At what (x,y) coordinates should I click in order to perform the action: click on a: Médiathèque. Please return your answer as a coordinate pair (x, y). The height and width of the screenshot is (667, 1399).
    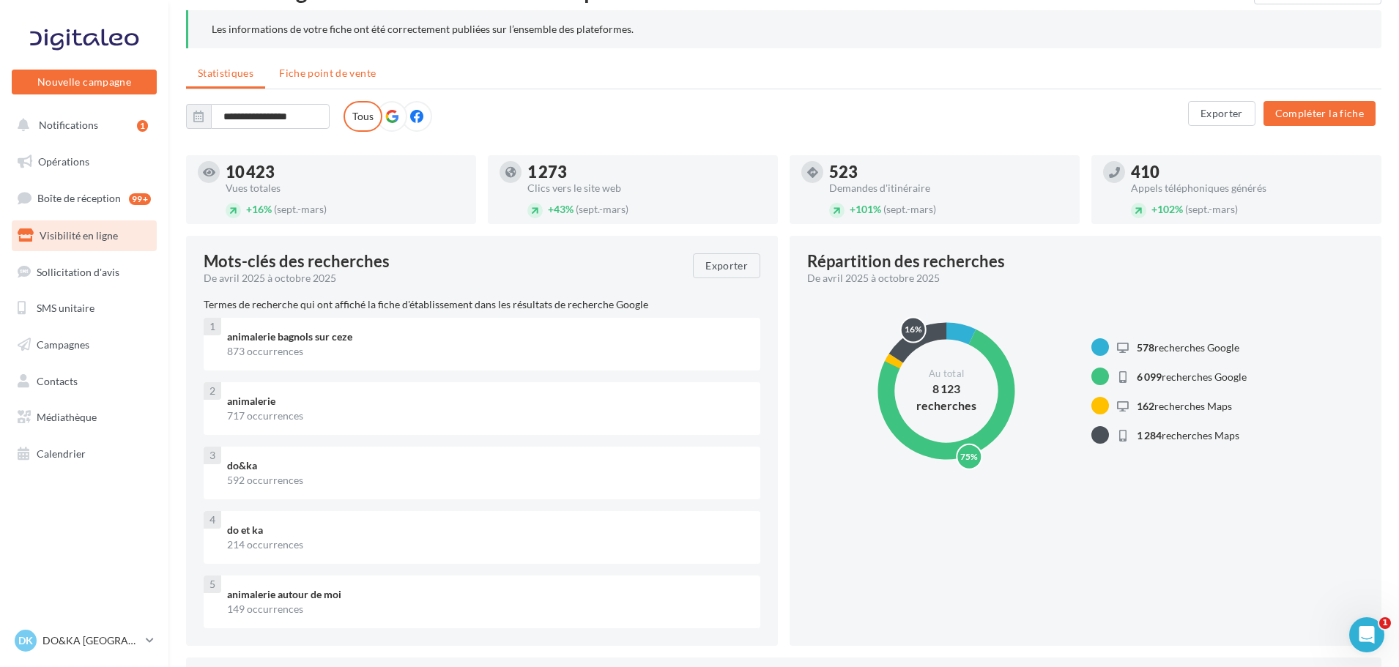
    Looking at the image, I should click on (84, 418).